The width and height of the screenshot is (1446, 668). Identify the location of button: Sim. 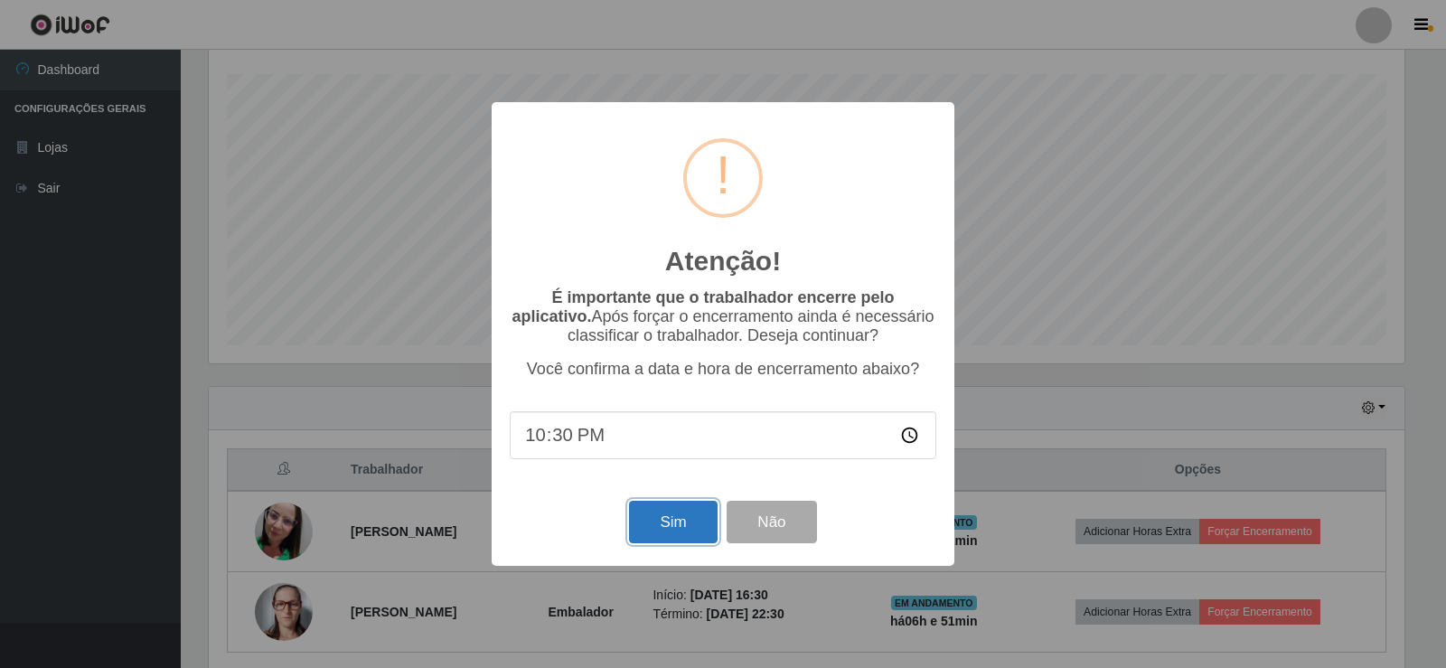
(672, 521).